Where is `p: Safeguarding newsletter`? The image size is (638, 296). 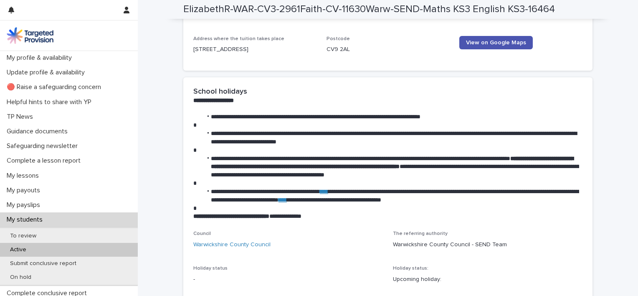 p: Safeguarding newsletter is located at coordinates (44, 146).